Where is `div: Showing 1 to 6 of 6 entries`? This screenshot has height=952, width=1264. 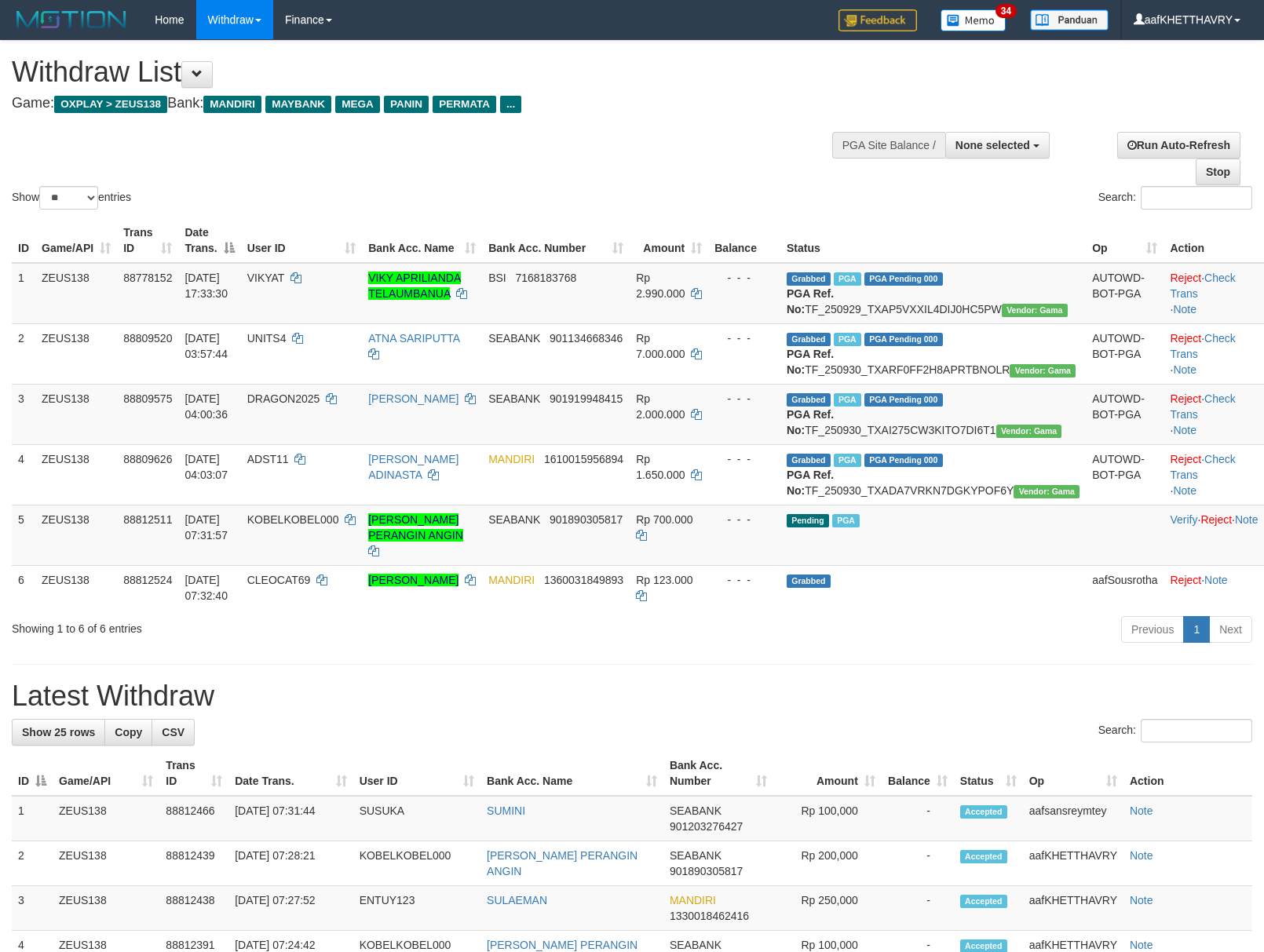 div: Showing 1 to 6 of 6 entries is located at coordinates (263, 626).